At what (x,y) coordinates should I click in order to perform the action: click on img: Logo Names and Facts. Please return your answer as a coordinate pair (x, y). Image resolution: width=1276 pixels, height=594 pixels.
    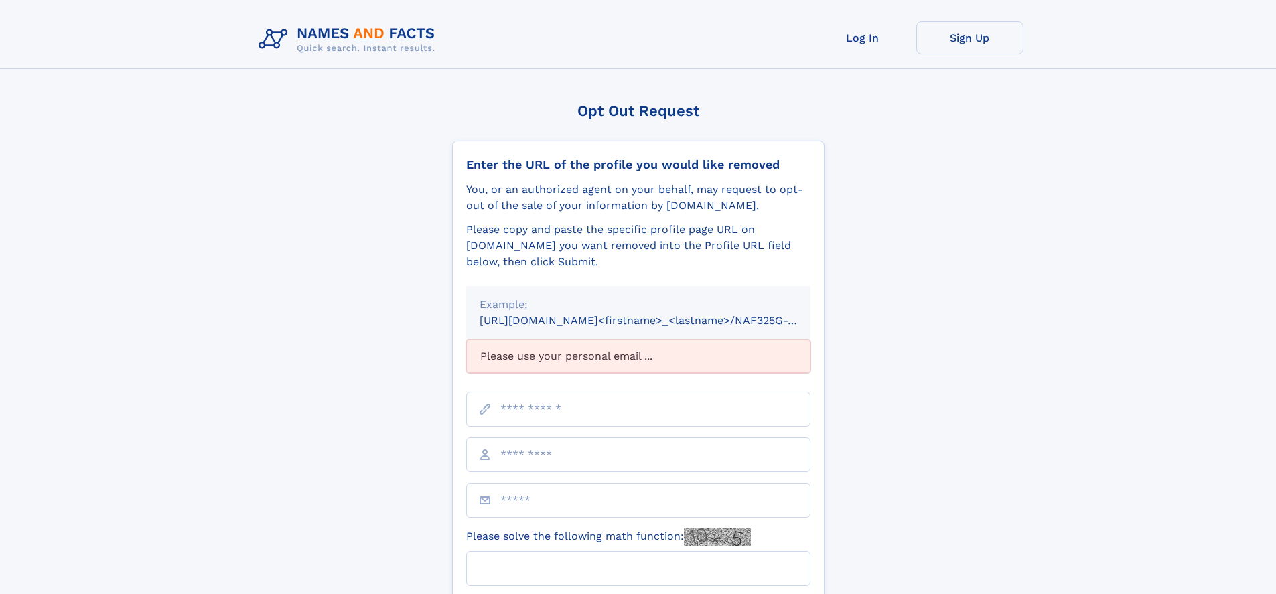
    Looking at the image, I should click on (350, 40).